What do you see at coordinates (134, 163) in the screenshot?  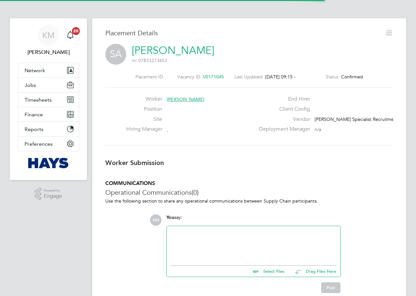 I see `b: Worker Submission` at bounding box center [134, 163].